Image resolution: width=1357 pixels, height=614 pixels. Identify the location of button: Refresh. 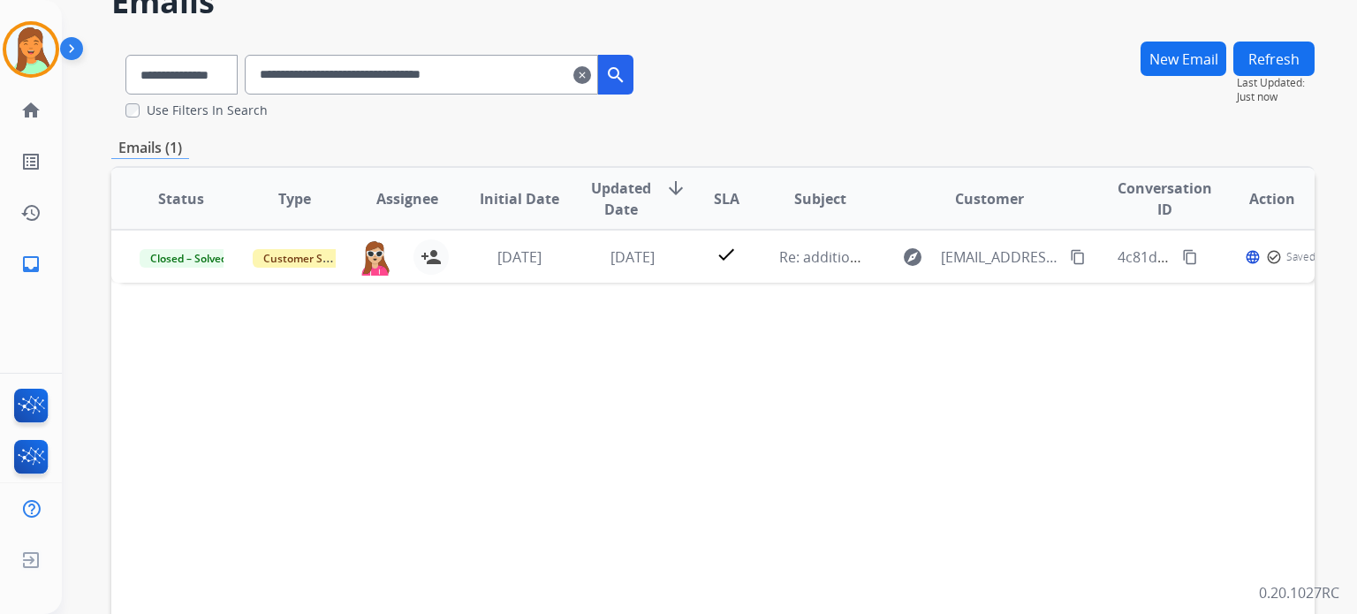
(1274, 58).